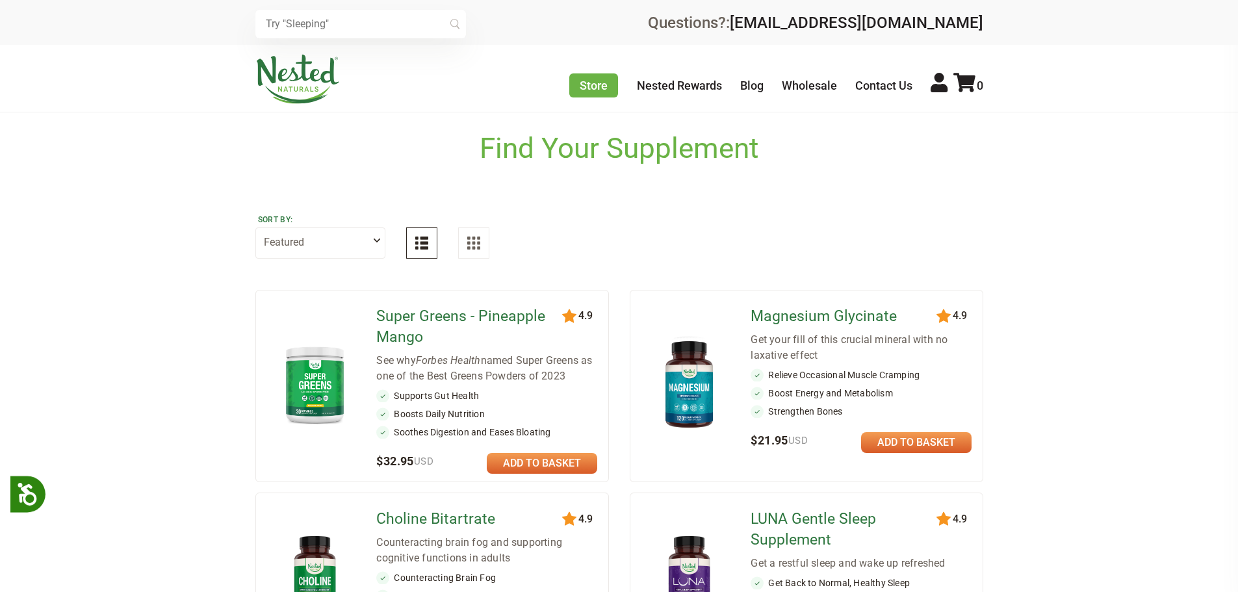 The image size is (1238, 592). What do you see at coordinates (980, 85) in the screenshot?
I see `span: 0` at bounding box center [980, 85].